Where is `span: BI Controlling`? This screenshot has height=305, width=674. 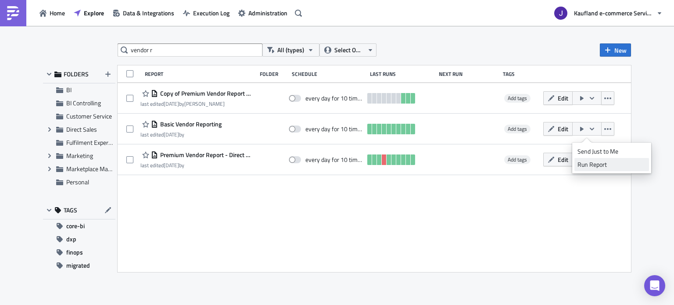 span: BI Controlling is located at coordinates (83, 103).